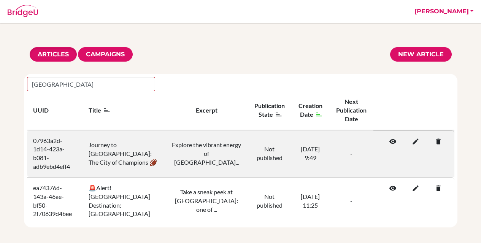 This screenshot has width=481, height=243. What do you see at coordinates (53, 54) in the screenshot?
I see `a: Articles` at bounding box center [53, 54].